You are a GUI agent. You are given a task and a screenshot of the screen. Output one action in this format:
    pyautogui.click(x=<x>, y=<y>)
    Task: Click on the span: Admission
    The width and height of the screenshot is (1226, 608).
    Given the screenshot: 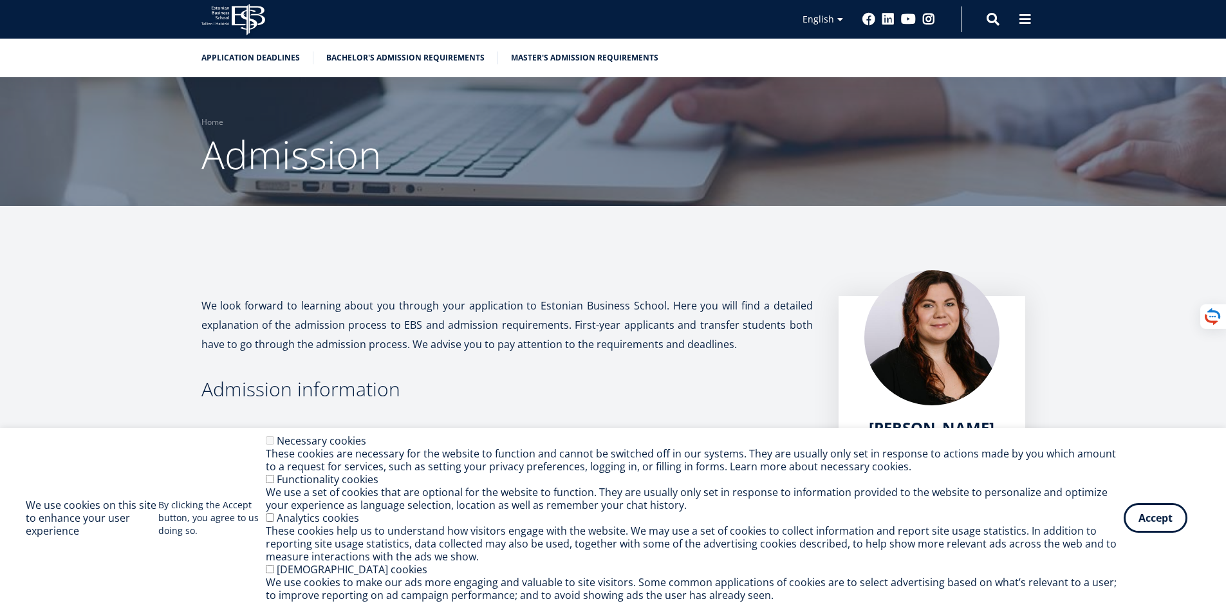 What is the action you would take?
    pyautogui.click(x=291, y=154)
    